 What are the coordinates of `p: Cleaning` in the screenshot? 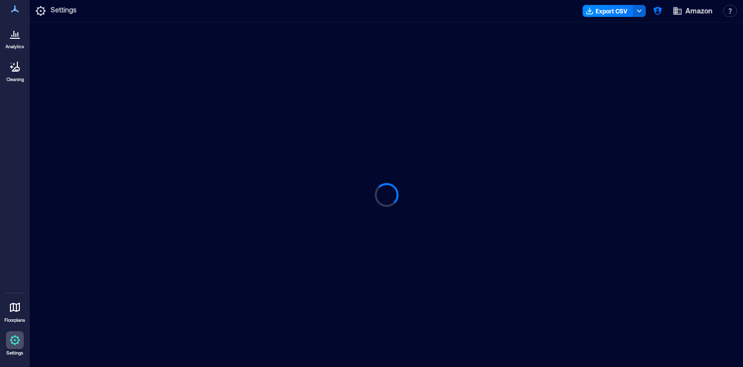 It's located at (15, 79).